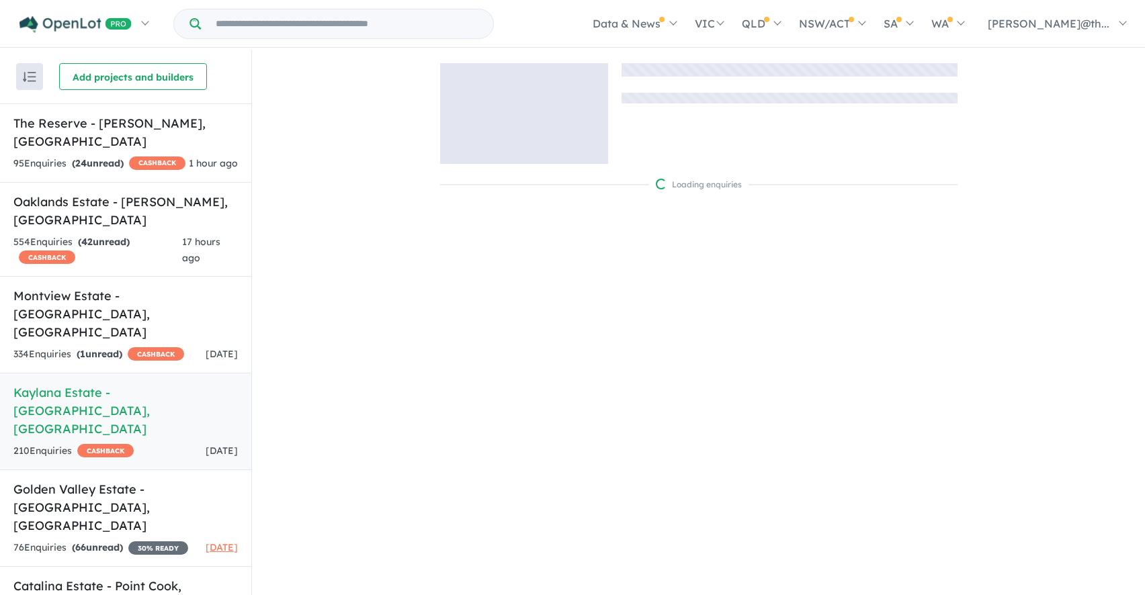 The width and height of the screenshot is (1145, 595). What do you see at coordinates (101, 548) in the screenshot?
I see `div: 76 Enquir ies` at bounding box center [101, 548].